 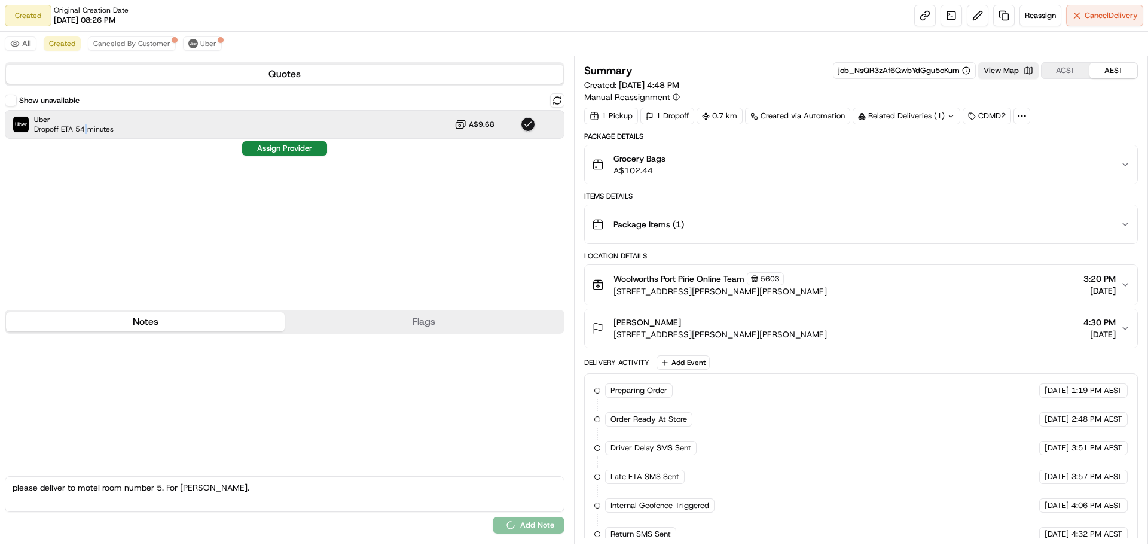 What do you see at coordinates (770, 279) in the screenshot?
I see `span: 5603` at bounding box center [770, 279].